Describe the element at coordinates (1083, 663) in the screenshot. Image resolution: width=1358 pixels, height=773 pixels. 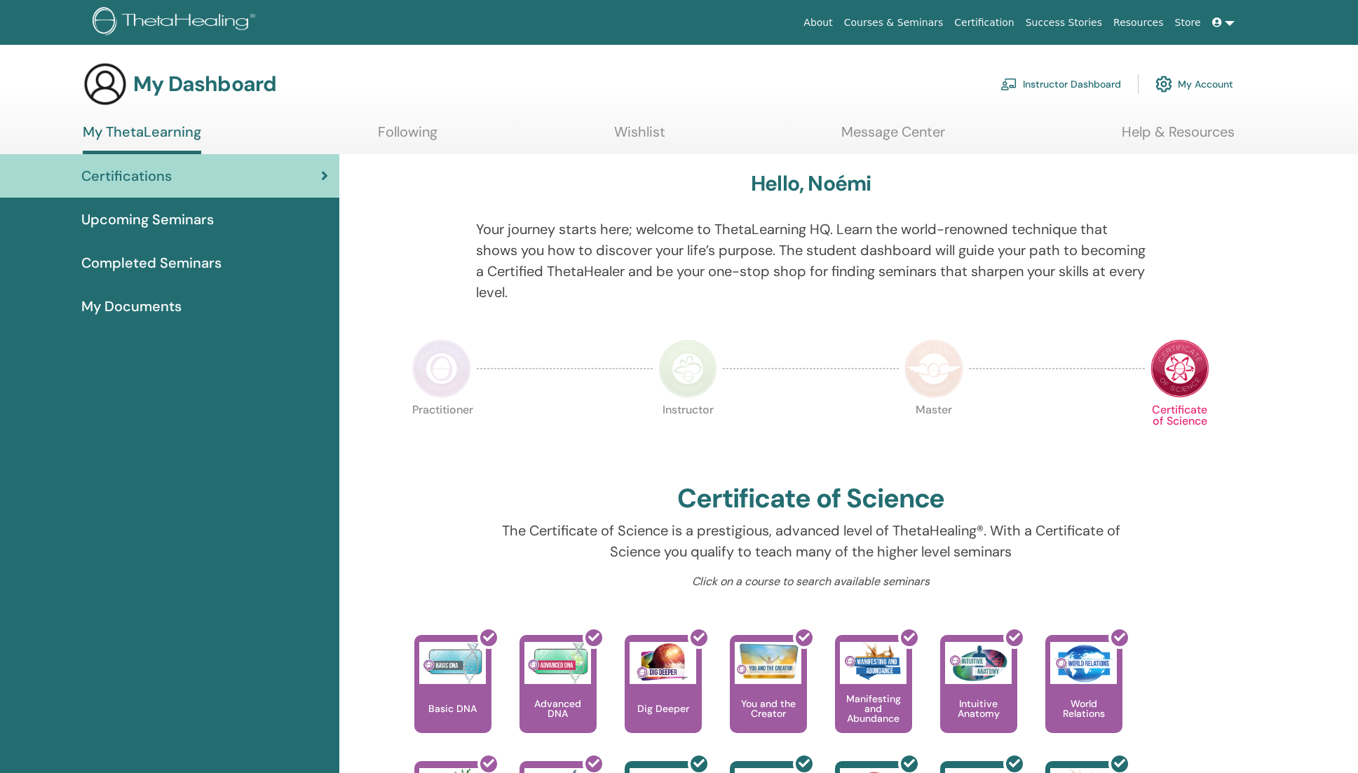
I see `img: World Relations` at that location.